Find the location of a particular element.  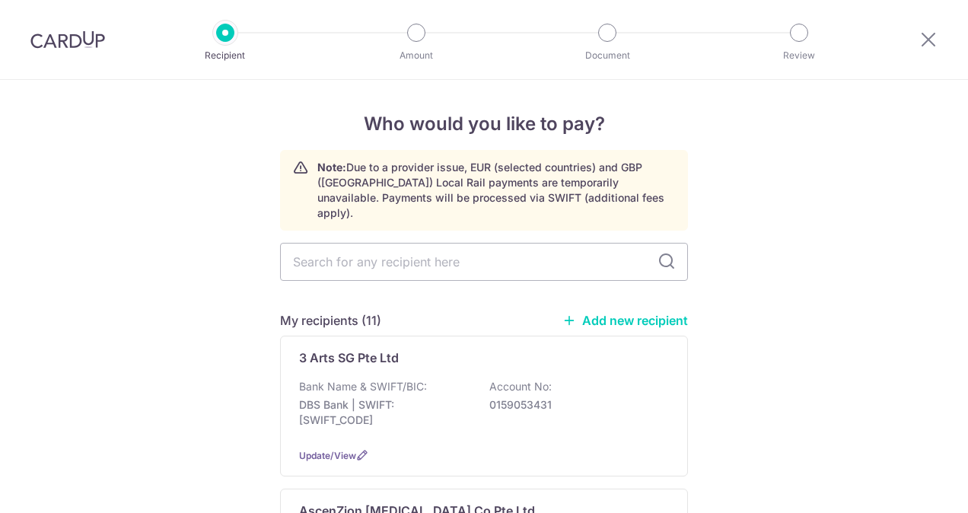

p: Review is located at coordinates (799, 56).